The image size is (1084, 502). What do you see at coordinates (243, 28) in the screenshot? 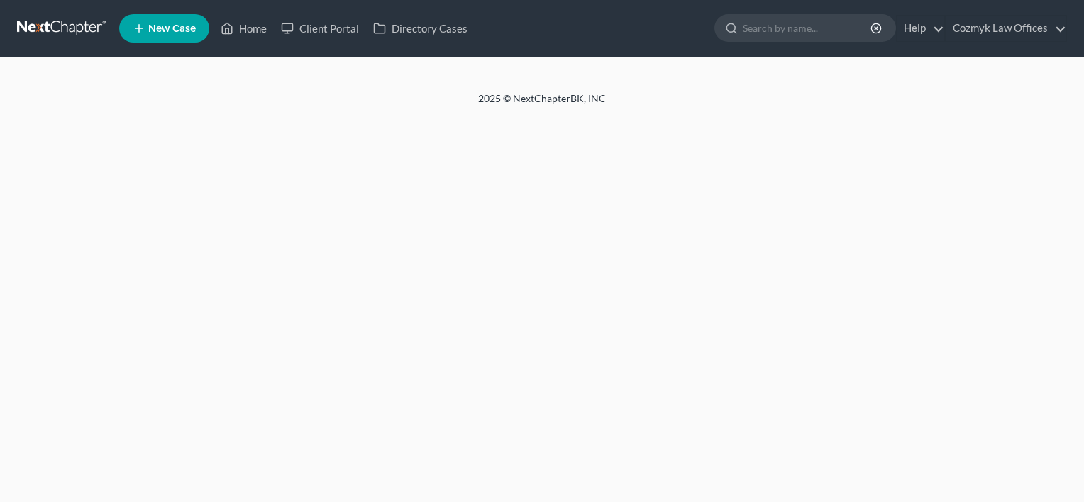
I see `a: Home` at bounding box center [243, 28].